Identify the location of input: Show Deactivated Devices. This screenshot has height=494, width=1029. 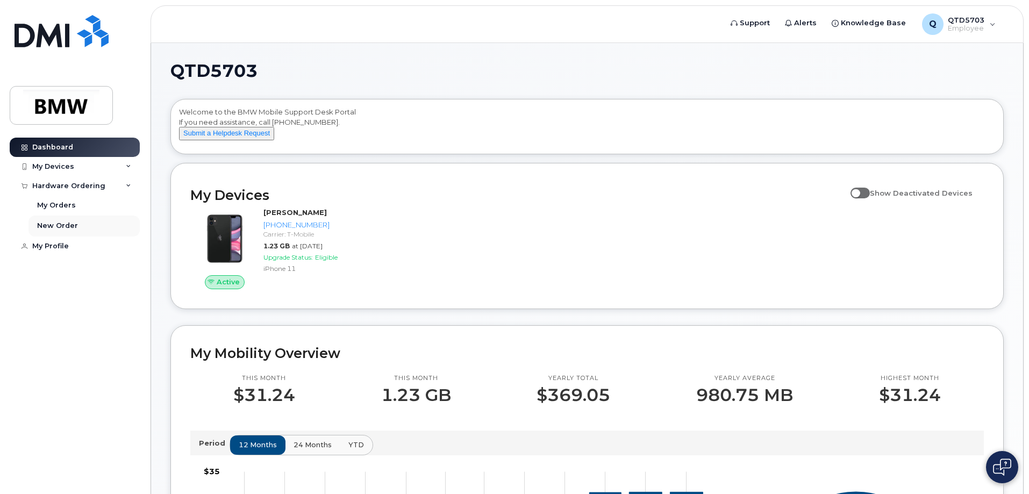
(855, 187).